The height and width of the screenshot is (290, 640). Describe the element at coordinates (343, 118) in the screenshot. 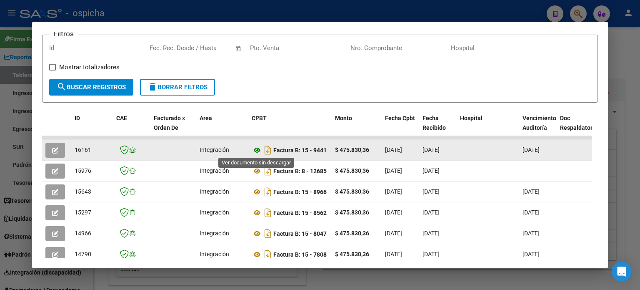

I see `span: Monto` at that location.